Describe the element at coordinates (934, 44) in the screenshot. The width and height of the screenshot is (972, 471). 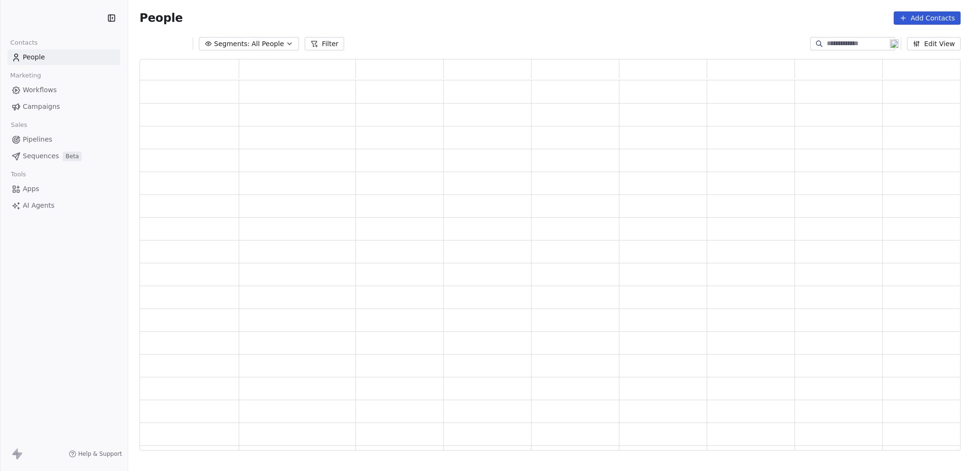
I see `button: Edit View` at that location.